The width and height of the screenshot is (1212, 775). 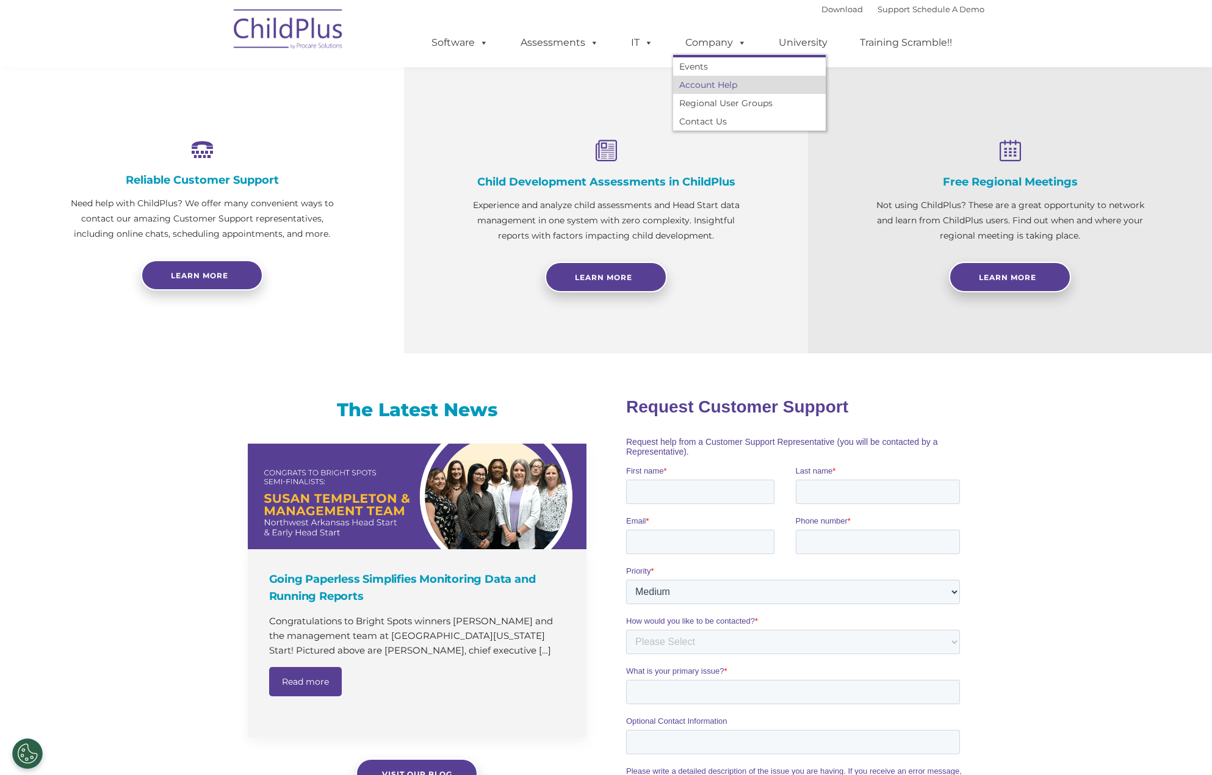 I want to click on a: Download, so click(x=842, y=9).